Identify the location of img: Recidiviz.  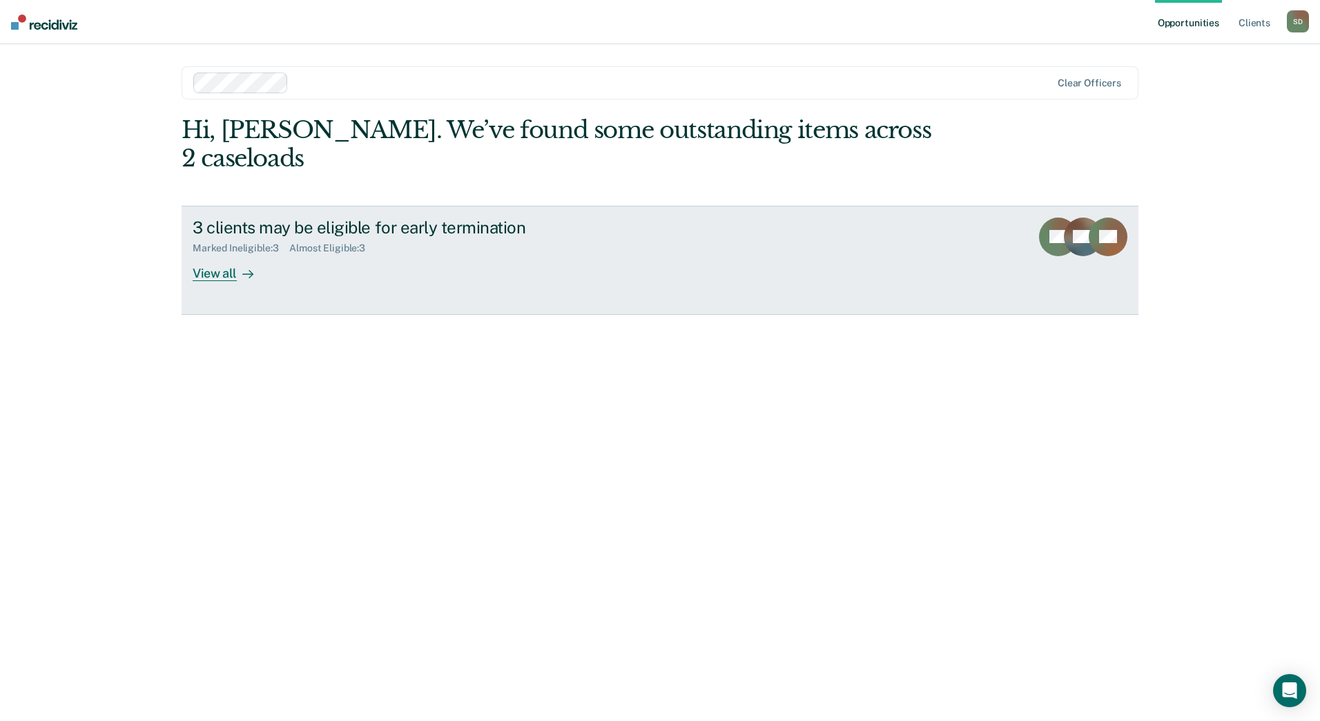
(44, 22).